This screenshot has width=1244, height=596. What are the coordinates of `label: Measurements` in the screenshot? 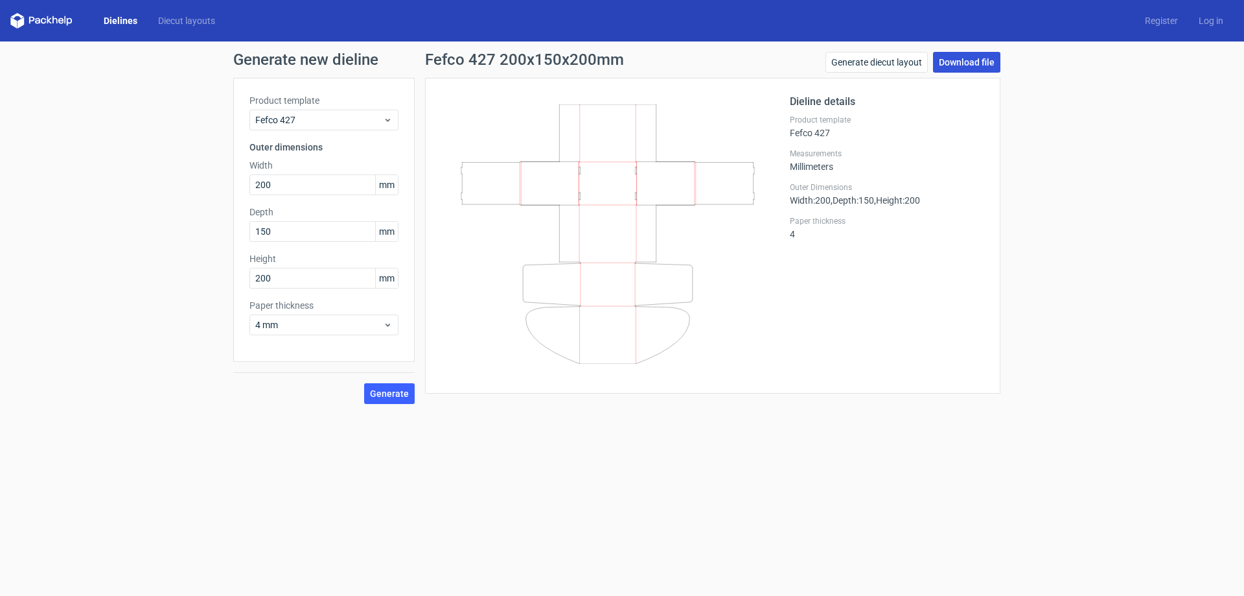 It's located at (887, 154).